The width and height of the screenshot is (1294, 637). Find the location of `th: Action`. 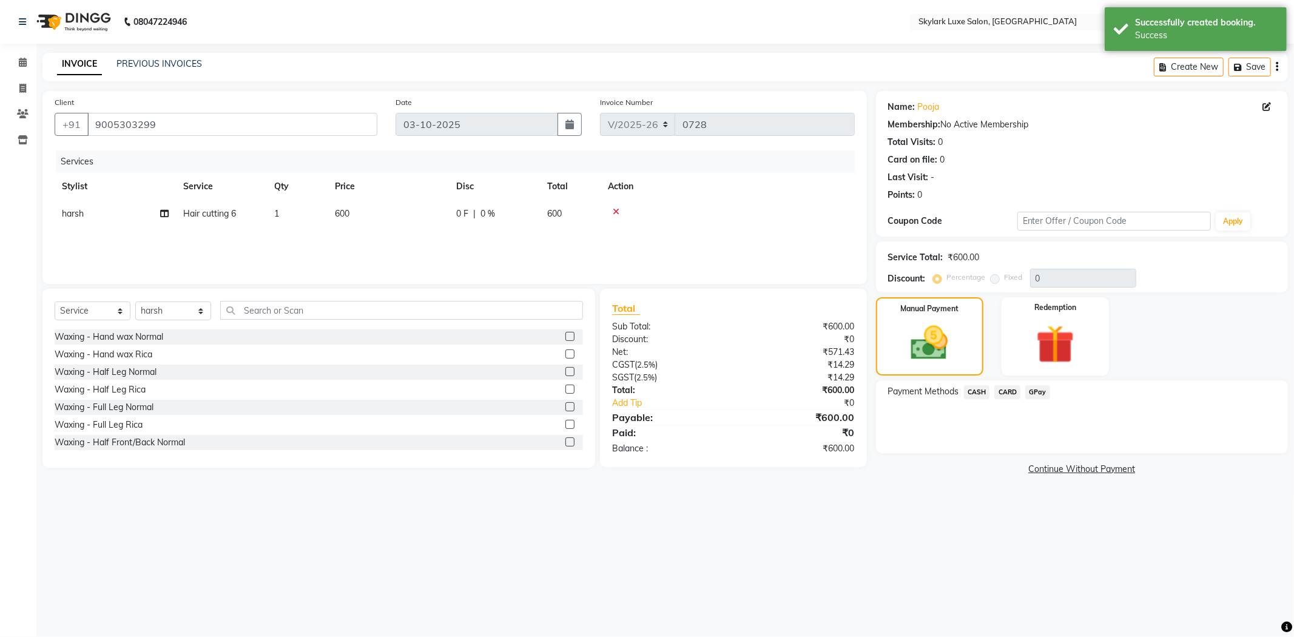

th: Action is located at coordinates (727, 186).